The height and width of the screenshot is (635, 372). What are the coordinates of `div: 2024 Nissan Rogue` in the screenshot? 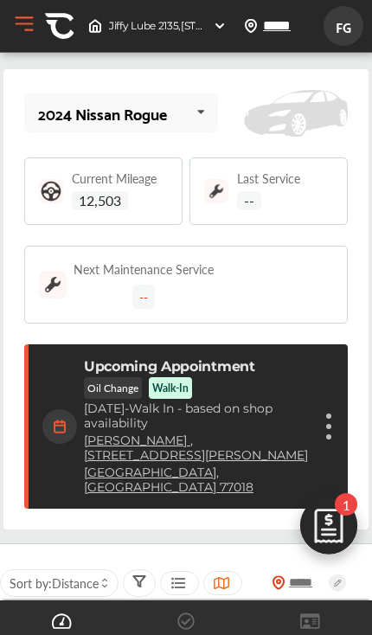 It's located at (102, 113).